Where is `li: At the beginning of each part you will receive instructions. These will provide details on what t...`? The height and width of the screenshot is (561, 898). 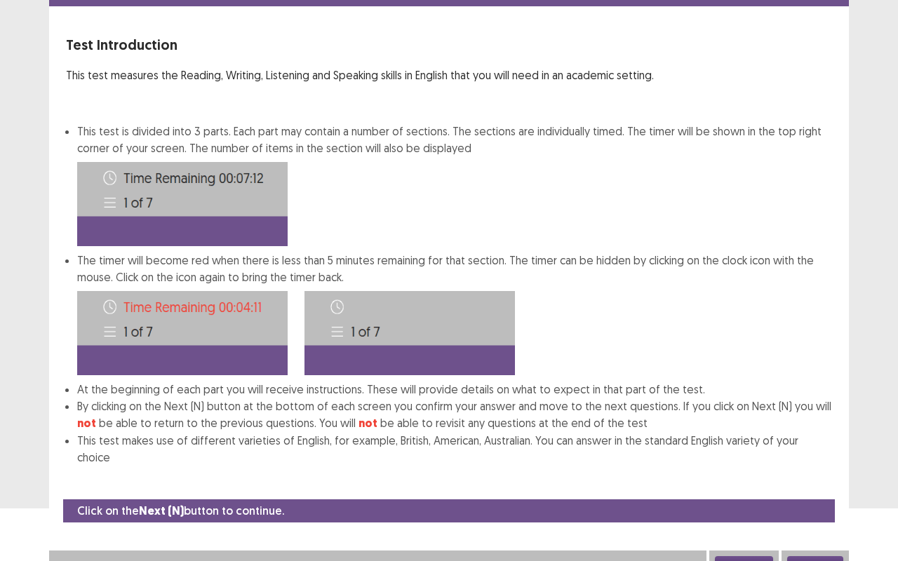 li: At the beginning of each part you will receive instructions. These will provide details on what t... is located at coordinates (454, 389).